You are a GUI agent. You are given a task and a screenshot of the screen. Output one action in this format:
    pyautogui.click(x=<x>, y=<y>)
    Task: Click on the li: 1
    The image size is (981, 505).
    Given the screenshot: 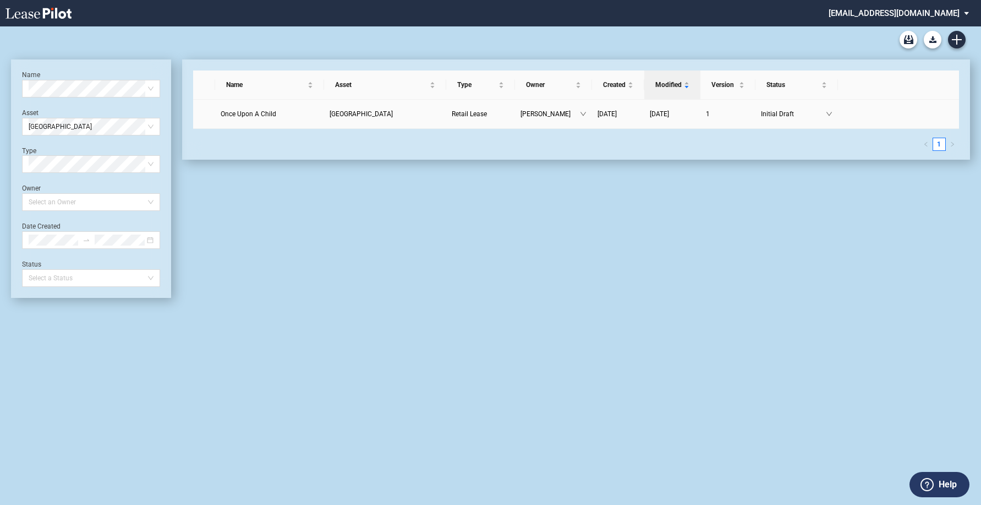 What is the action you would take?
    pyautogui.click(x=939, y=144)
    